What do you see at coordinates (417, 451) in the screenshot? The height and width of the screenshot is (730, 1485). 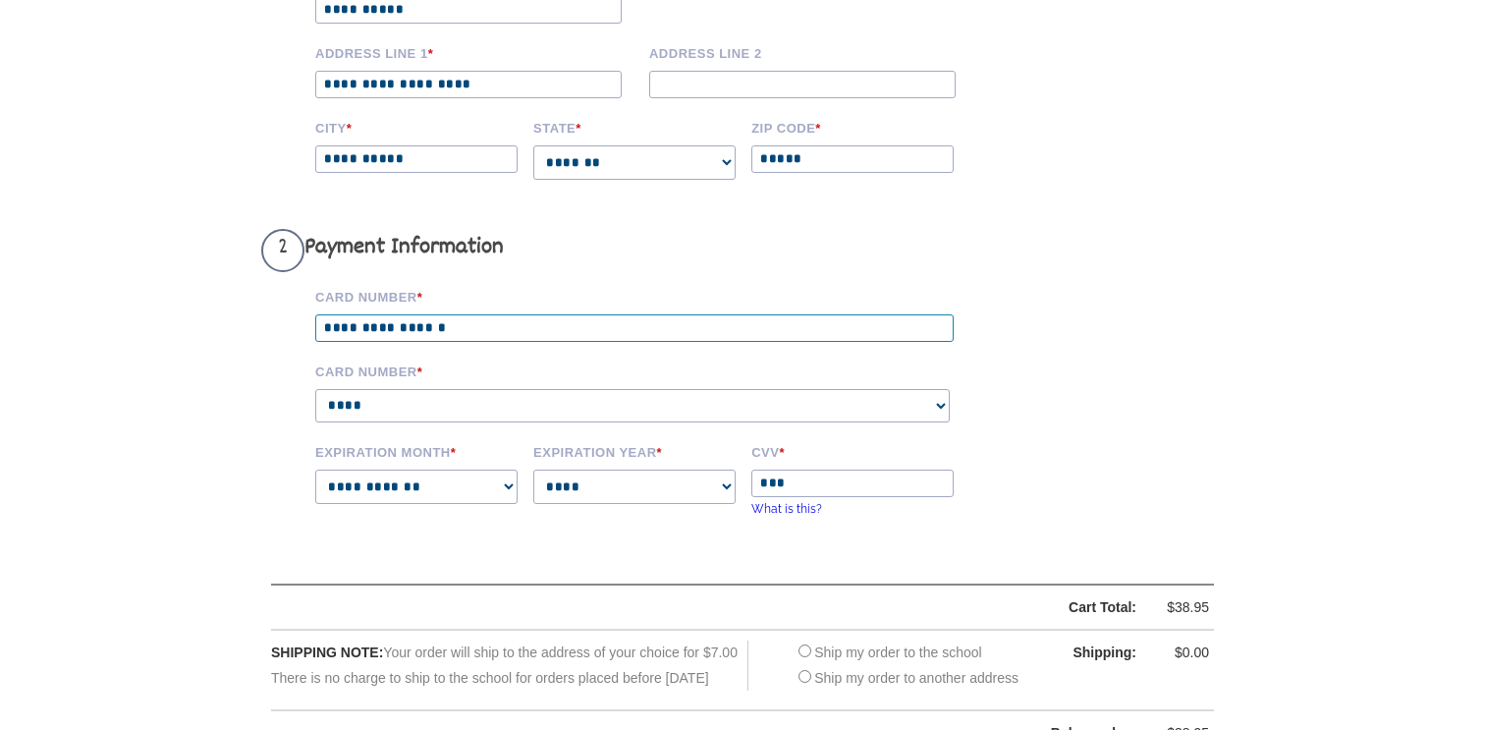 I see `label: Expiration Month` at bounding box center [417, 451].